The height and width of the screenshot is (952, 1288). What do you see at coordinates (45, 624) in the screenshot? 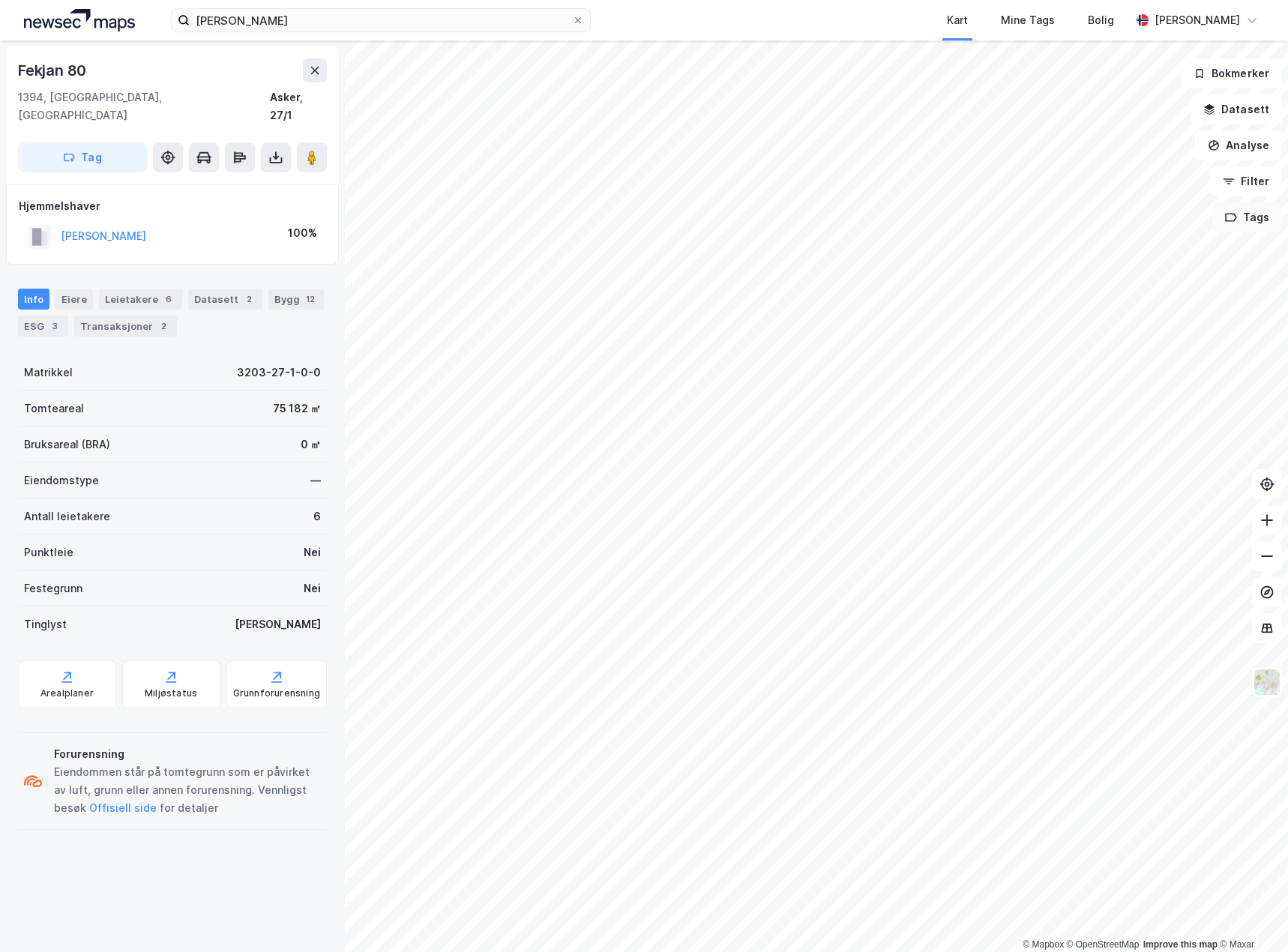
I see `div: Tinglyst` at bounding box center [45, 624].